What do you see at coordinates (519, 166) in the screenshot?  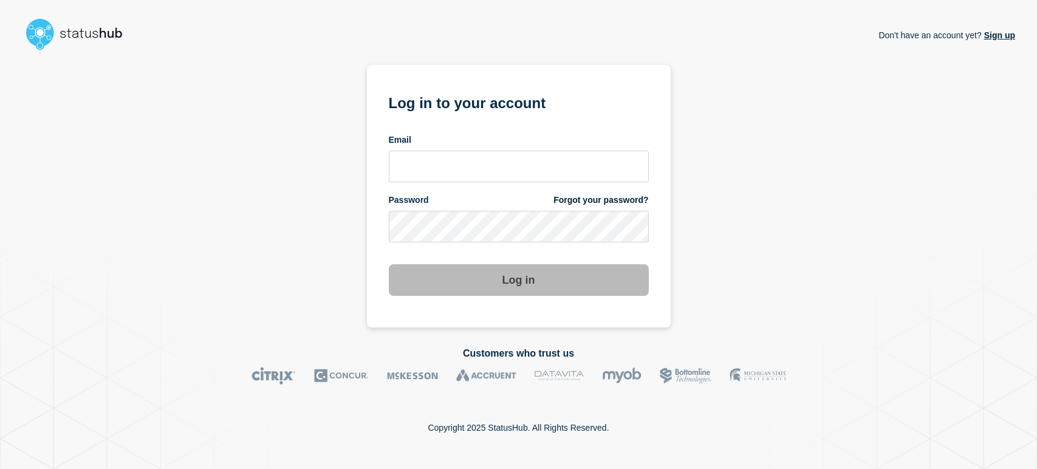 I see `input: email input` at bounding box center [519, 166].